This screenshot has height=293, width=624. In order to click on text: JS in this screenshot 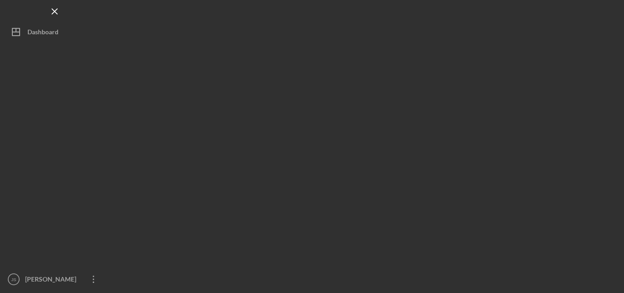, I will do `click(13, 279)`.